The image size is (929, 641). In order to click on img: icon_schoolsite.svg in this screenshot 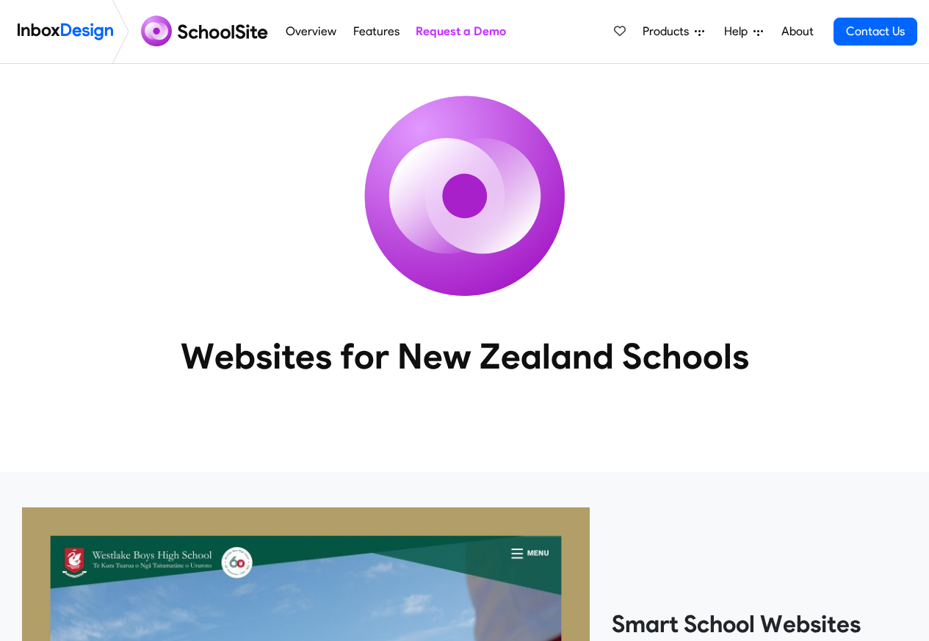, I will do `click(465, 196)`.